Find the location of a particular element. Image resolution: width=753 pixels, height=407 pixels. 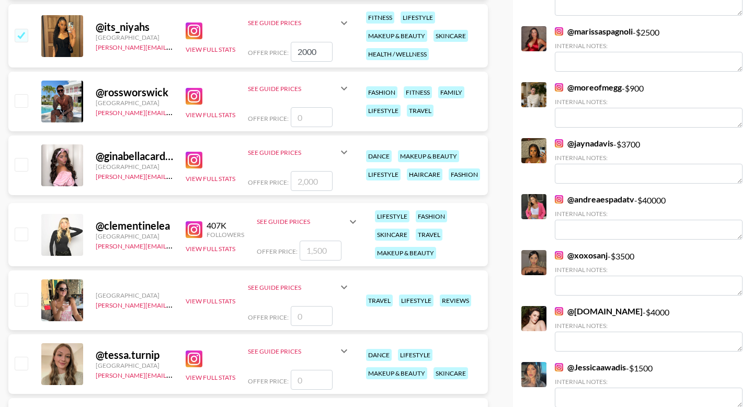

div: @ tessa.turnip is located at coordinates (134, 354).